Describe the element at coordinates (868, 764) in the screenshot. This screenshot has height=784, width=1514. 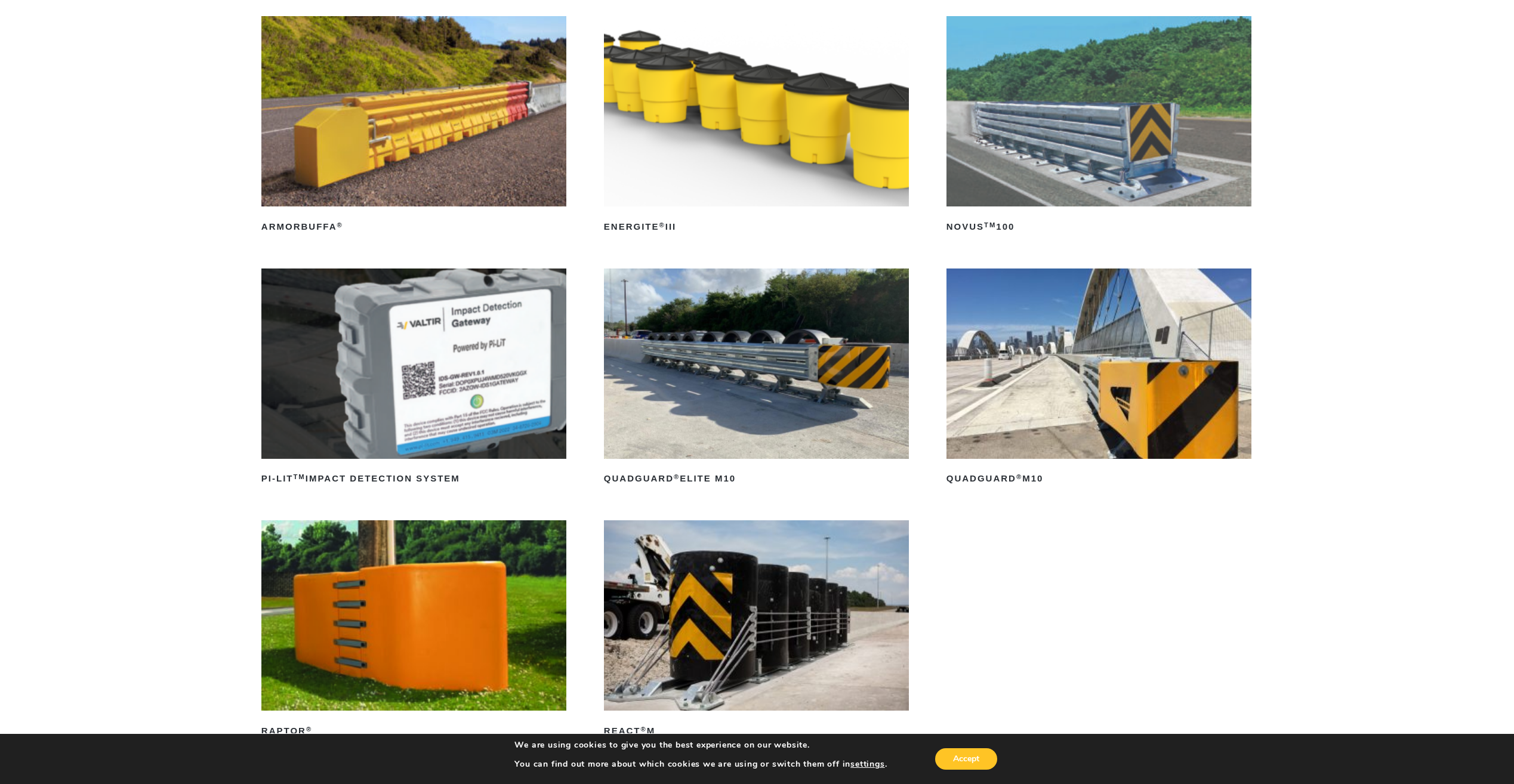
I see `button: settings` at that location.